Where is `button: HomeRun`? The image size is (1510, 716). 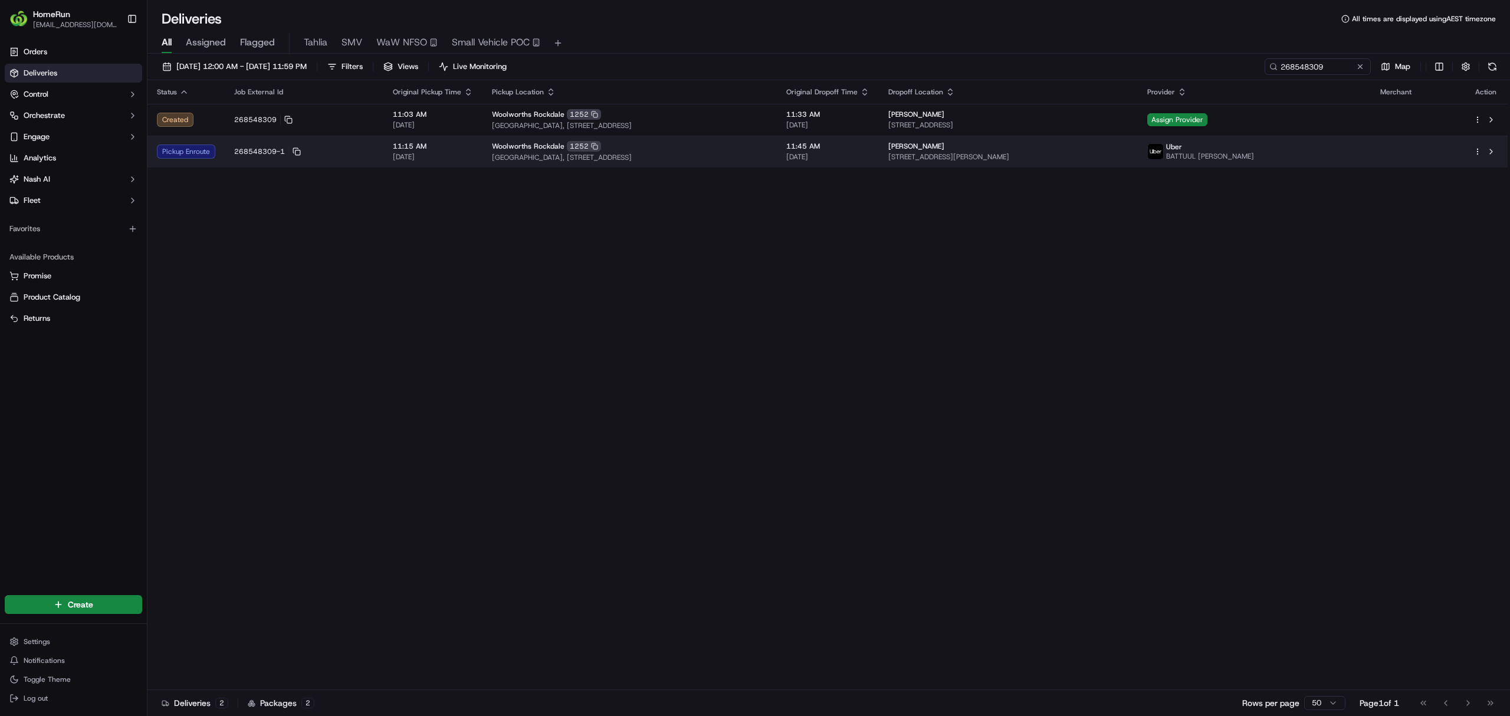 button: HomeRun is located at coordinates (51, 14).